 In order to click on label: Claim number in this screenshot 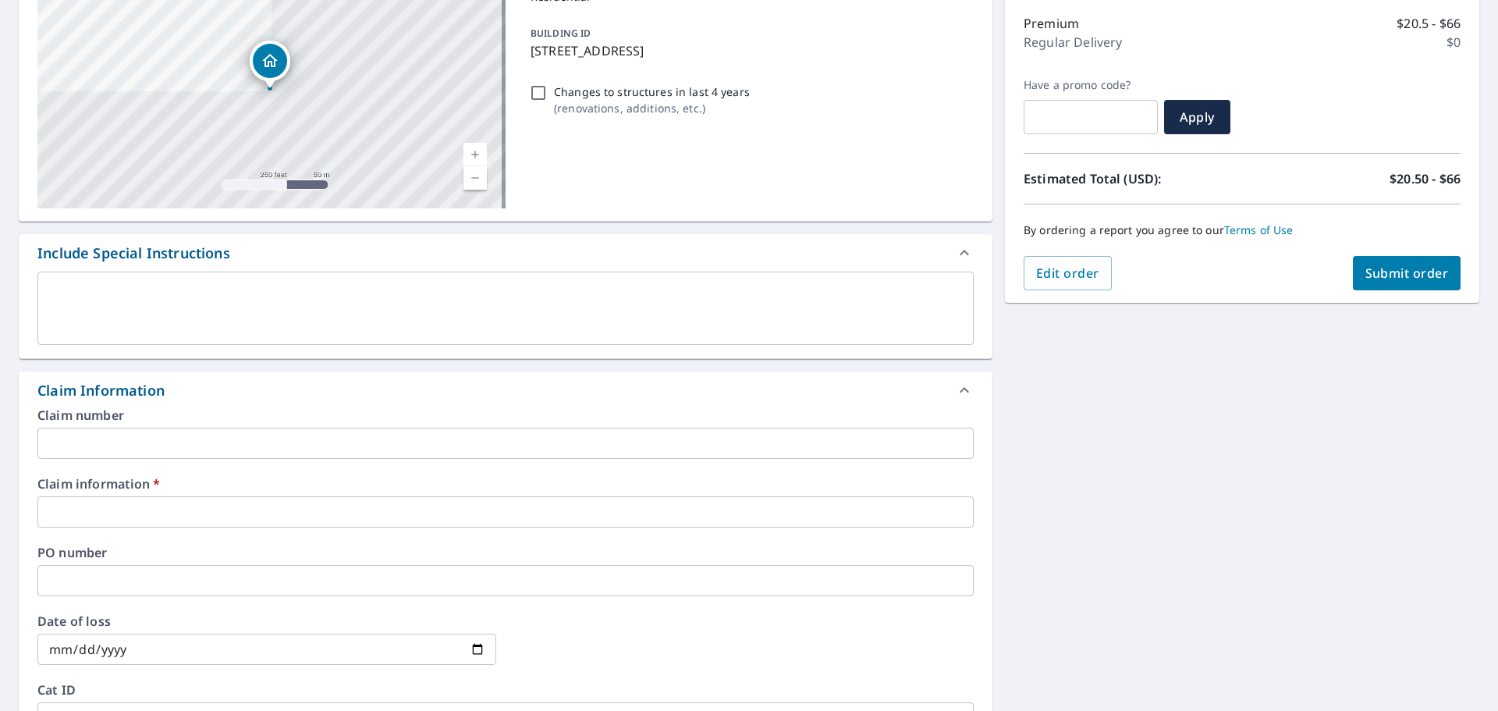, I will do `click(506, 415)`.